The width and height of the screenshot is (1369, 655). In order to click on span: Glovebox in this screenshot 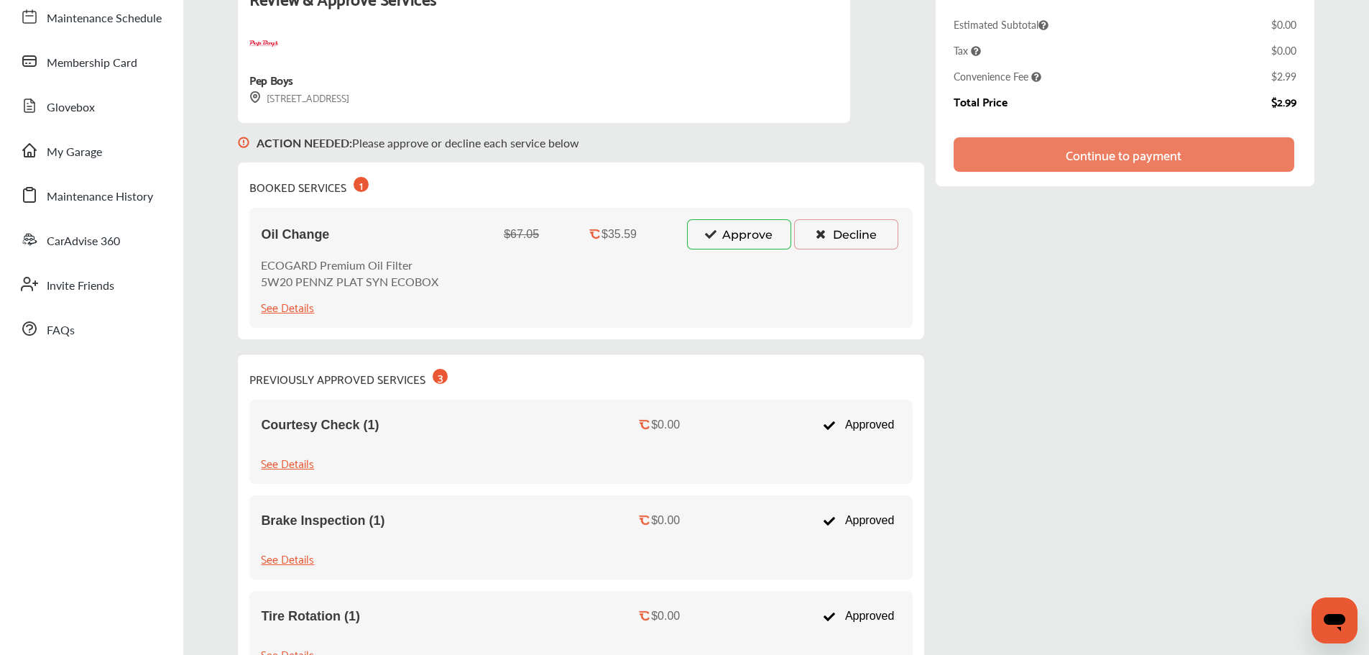, I will do `click(70, 108)`.